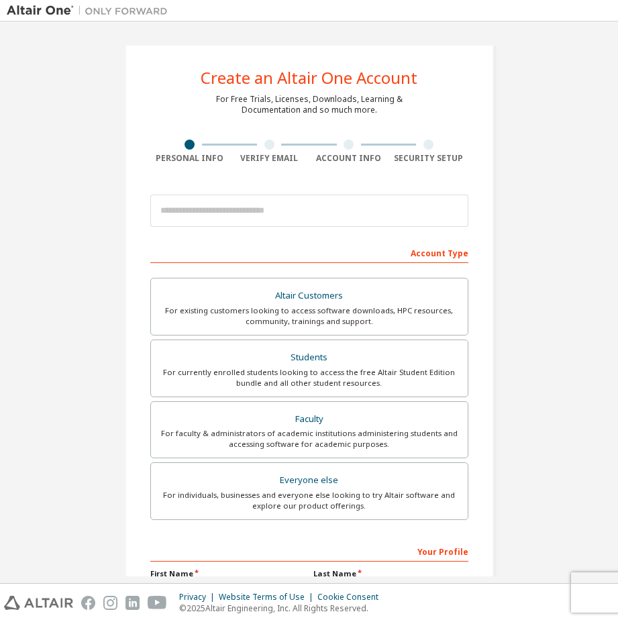 The image size is (618, 622). Describe the element at coordinates (227, 573) in the screenshot. I see `label: First Name` at that location.